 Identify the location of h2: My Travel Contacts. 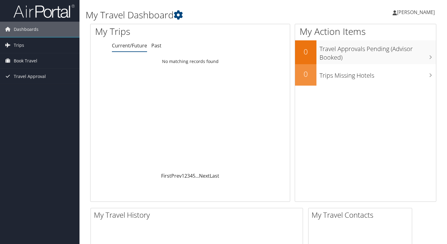
(362, 215).